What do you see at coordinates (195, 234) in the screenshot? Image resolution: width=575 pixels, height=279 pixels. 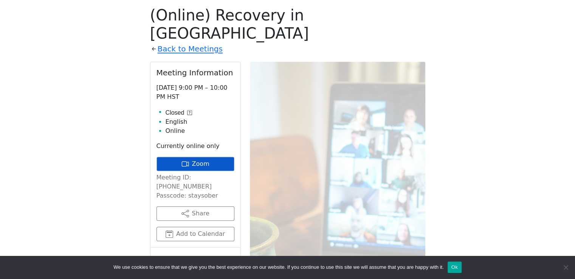 I see `button: Add to Calendar` at bounding box center [195, 234].